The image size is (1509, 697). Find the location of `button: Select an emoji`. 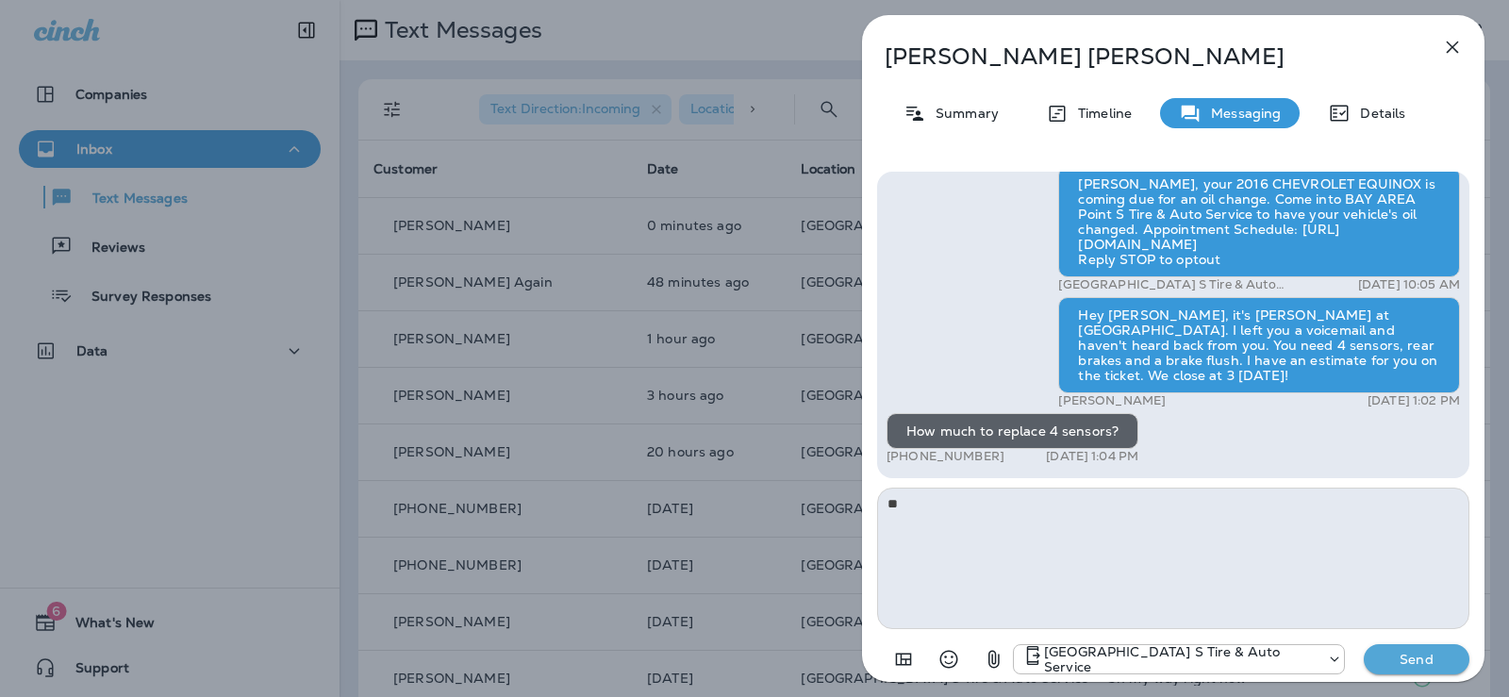

button: Select an emoji is located at coordinates (949, 659).